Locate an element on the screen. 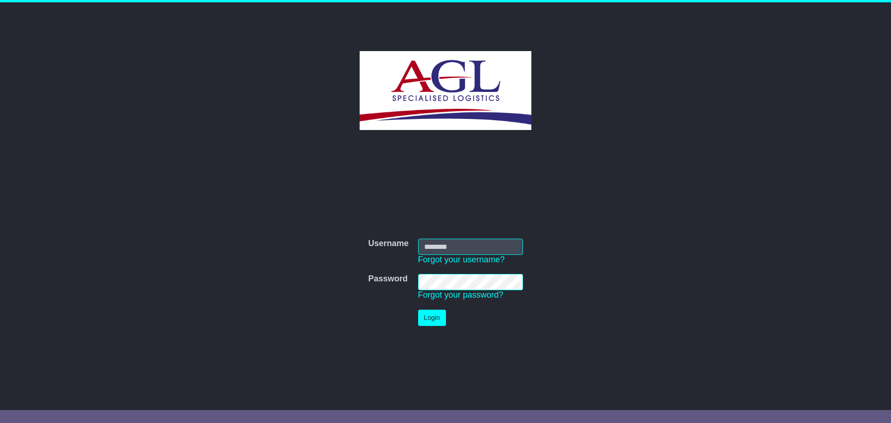 This screenshot has height=423, width=891. label: Username is located at coordinates (388, 244).